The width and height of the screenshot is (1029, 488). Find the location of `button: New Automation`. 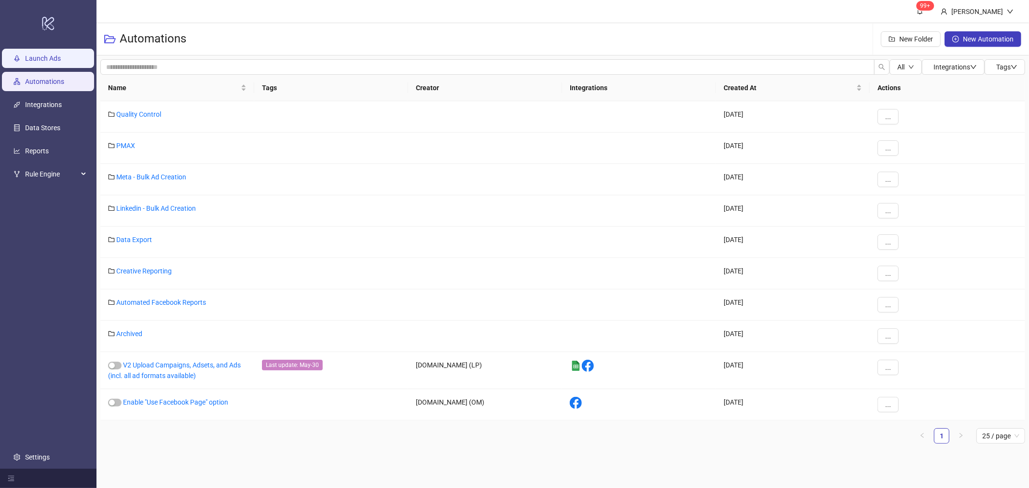

button: New Automation is located at coordinates (983, 39).